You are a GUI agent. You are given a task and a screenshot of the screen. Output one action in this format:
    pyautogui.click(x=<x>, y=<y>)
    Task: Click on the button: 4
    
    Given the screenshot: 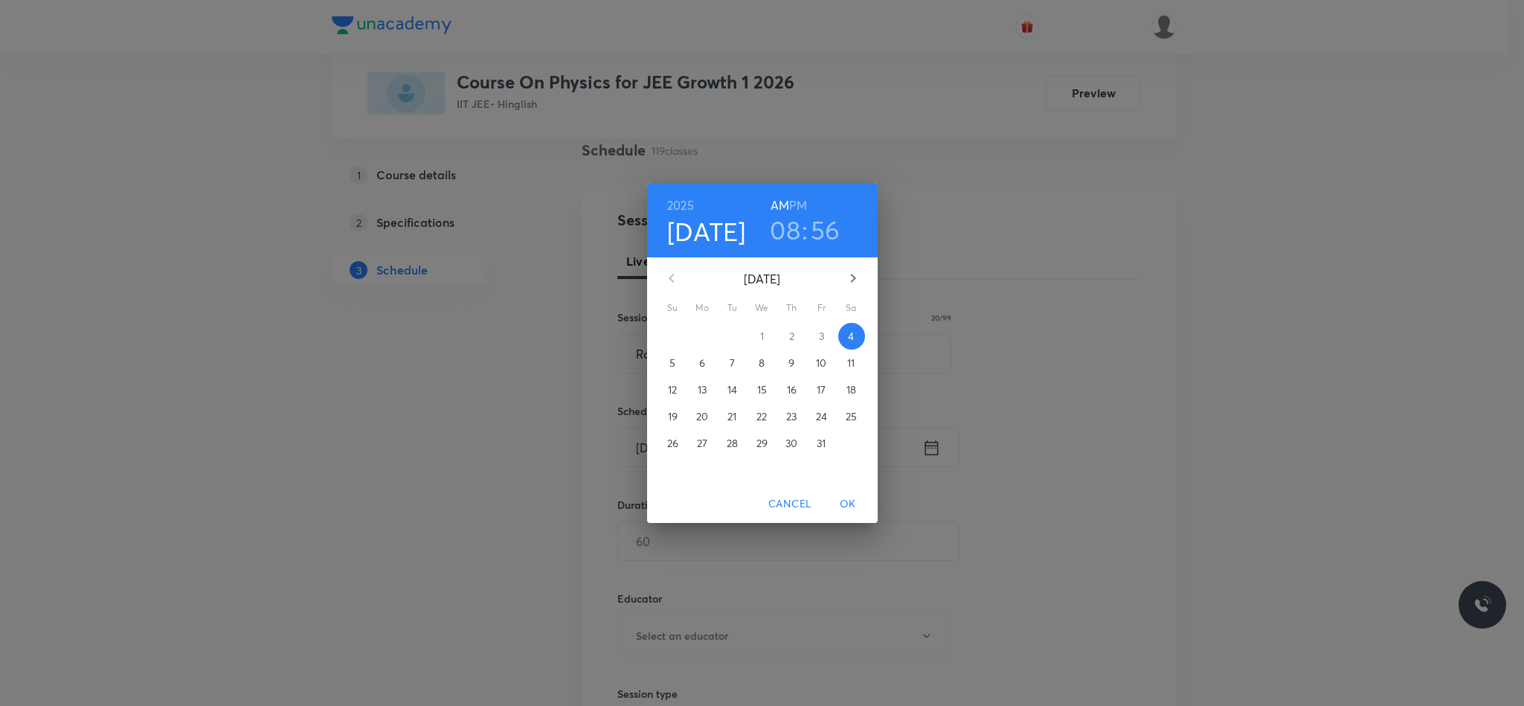 What is the action you would take?
    pyautogui.click(x=852, y=336)
    